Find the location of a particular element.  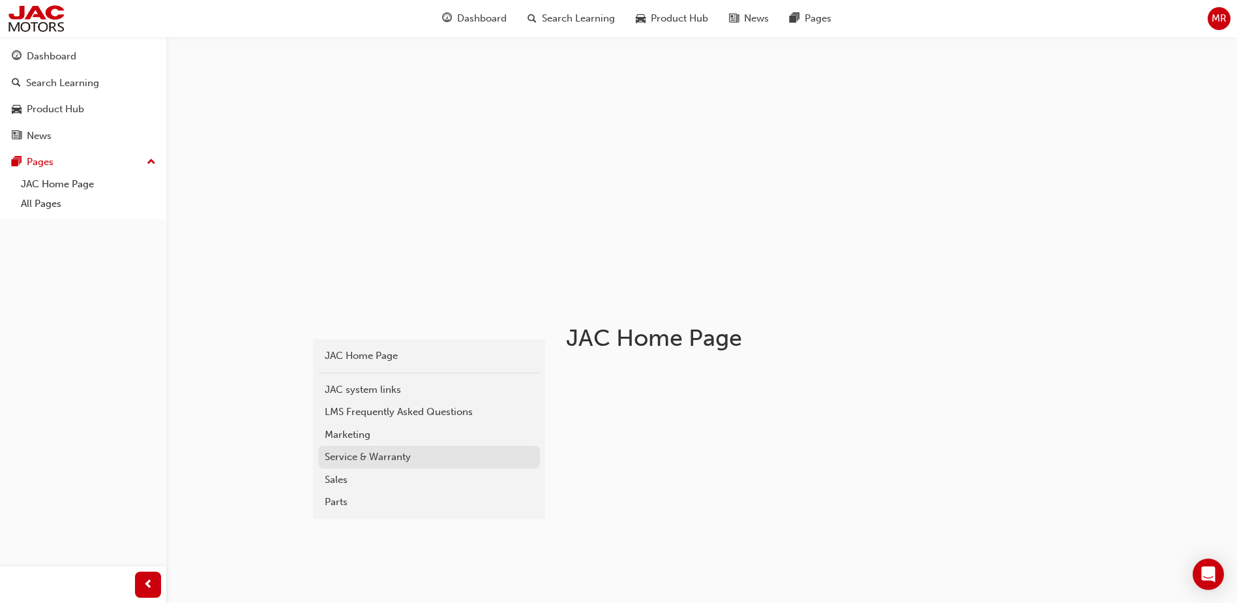

button: Pages is located at coordinates (83, 162).